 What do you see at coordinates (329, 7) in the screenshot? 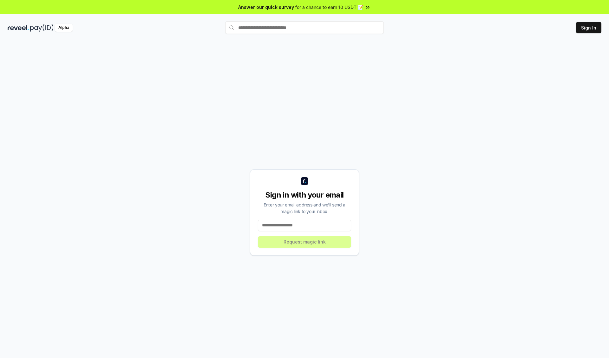
I see `span: for a chance to earn 10 USDT 📝` at bounding box center [329, 7].